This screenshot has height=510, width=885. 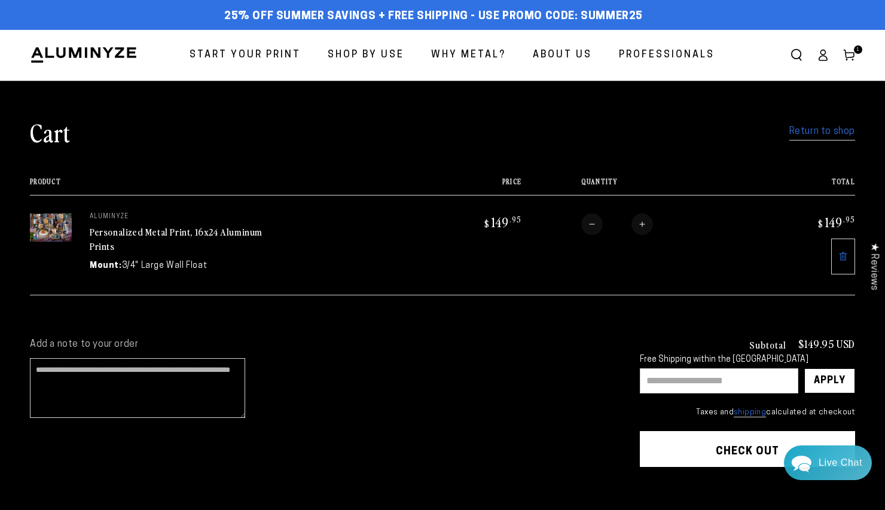 I want to click on span: Shop By Use, so click(x=366, y=55).